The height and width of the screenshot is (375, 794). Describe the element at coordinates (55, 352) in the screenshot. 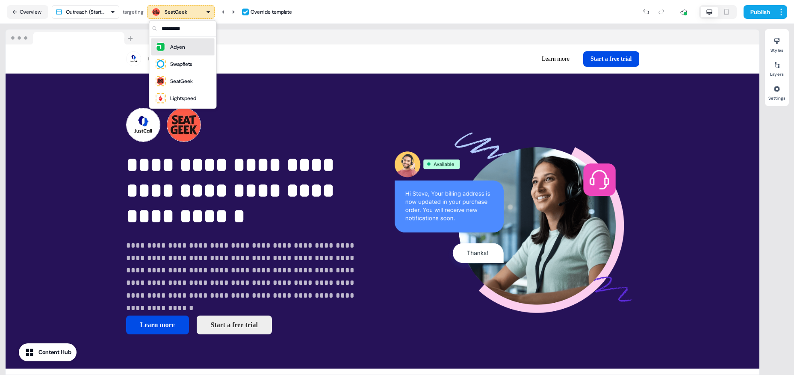

I see `div: Content Hub` at that location.